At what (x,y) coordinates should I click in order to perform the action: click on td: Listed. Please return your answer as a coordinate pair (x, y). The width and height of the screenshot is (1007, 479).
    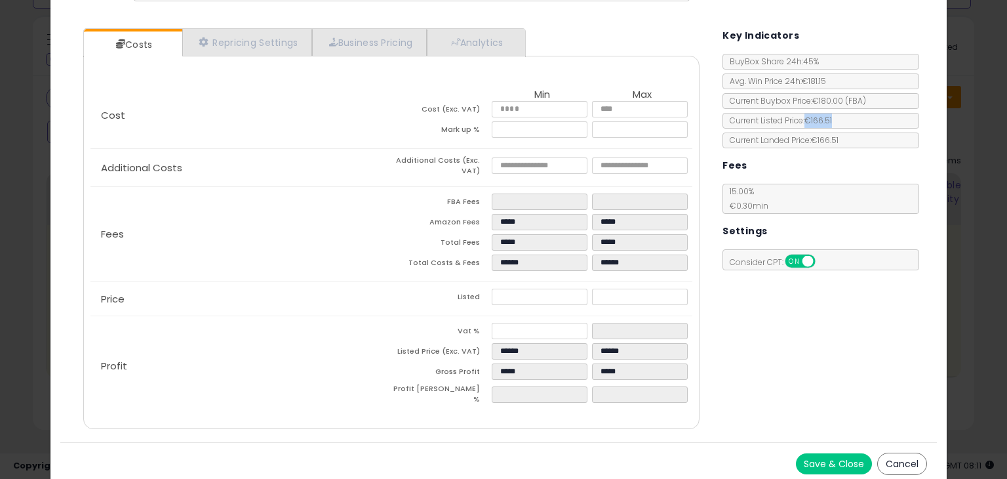
    Looking at the image, I should click on (441, 298).